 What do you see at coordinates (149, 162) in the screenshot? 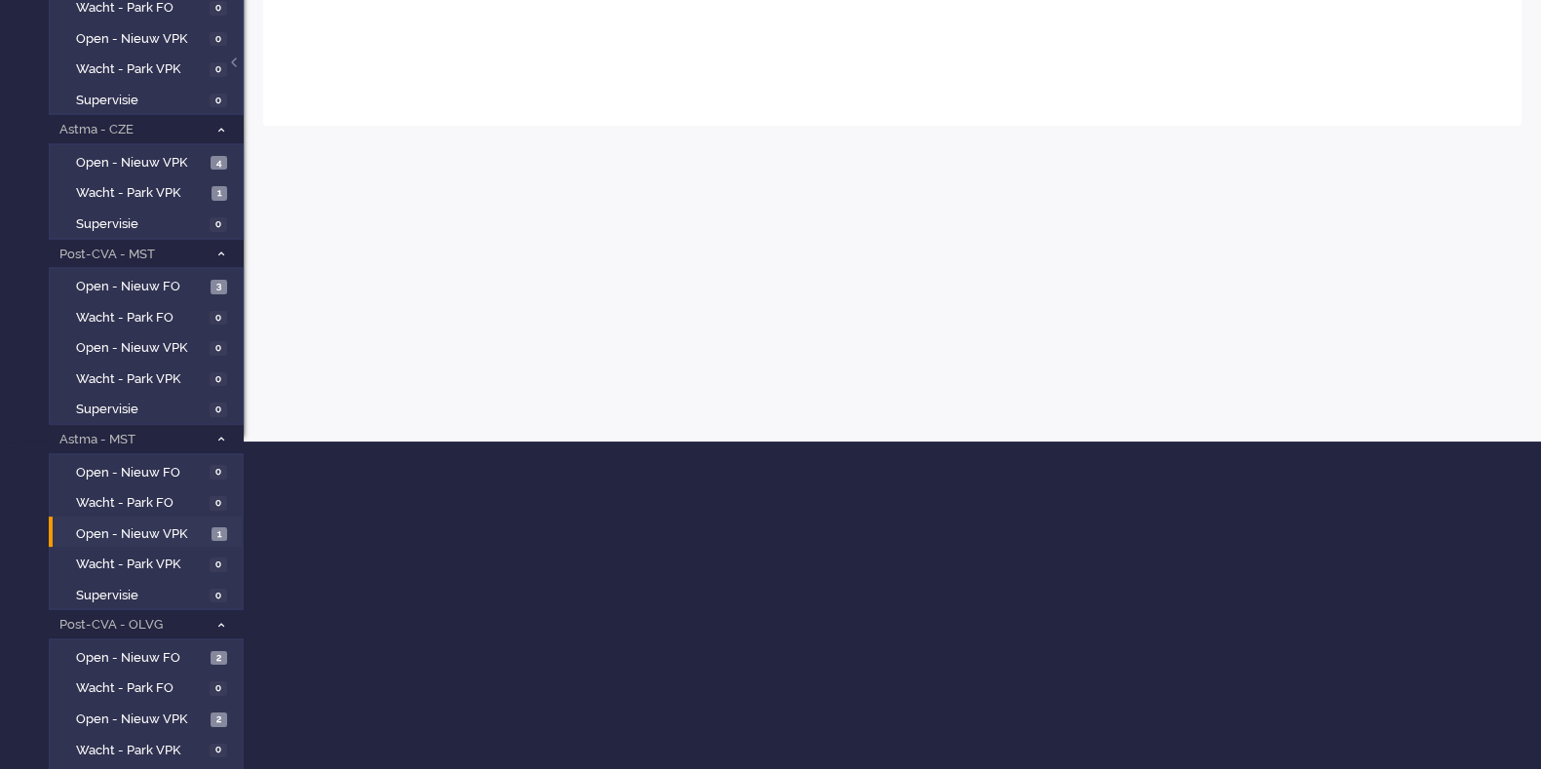
I see `a: Open - Nieuw VPK 4` at bounding box center [149, 162].